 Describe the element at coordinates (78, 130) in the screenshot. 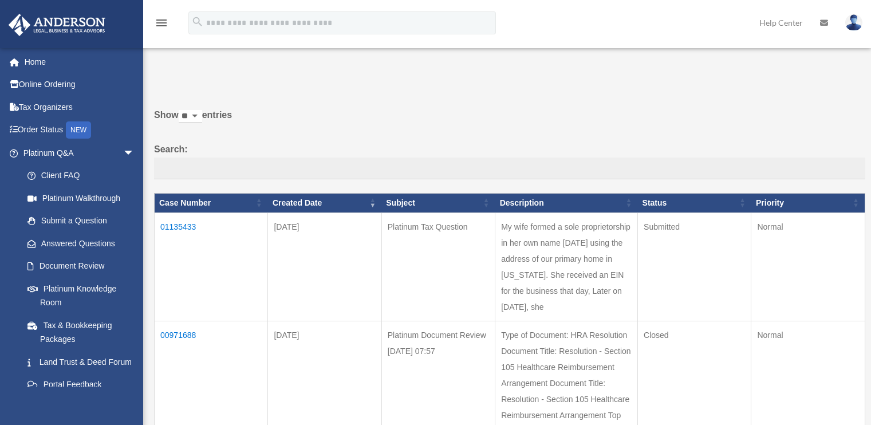

I see `div: NEW` at that location.